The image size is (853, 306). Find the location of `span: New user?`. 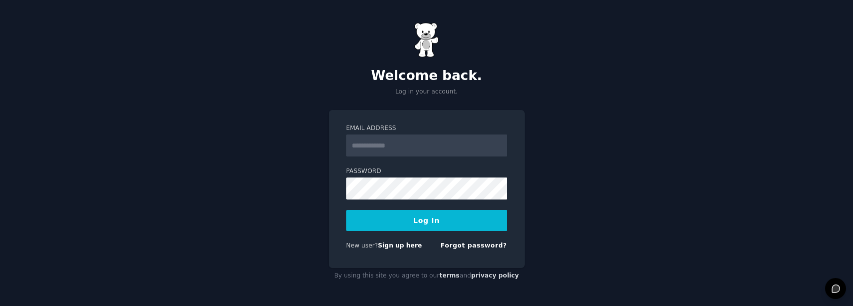

span: New user? is located at coordinates (362, 245).